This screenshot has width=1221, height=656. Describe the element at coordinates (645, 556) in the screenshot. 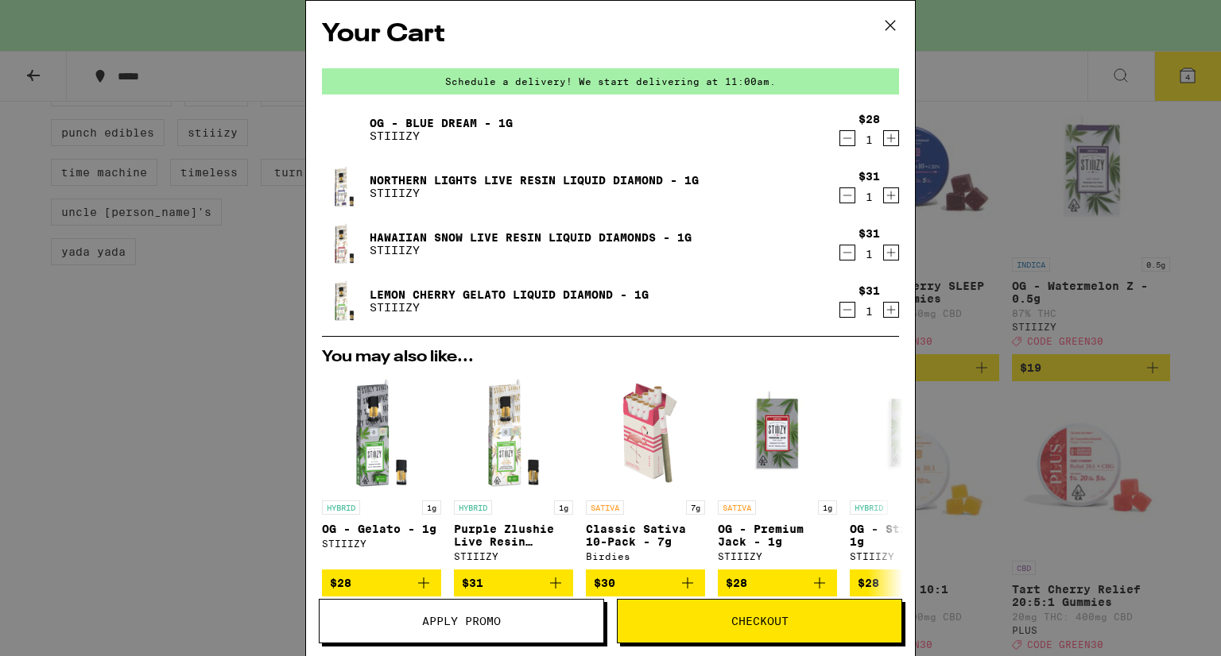

I see `div: Birdies` at that location.